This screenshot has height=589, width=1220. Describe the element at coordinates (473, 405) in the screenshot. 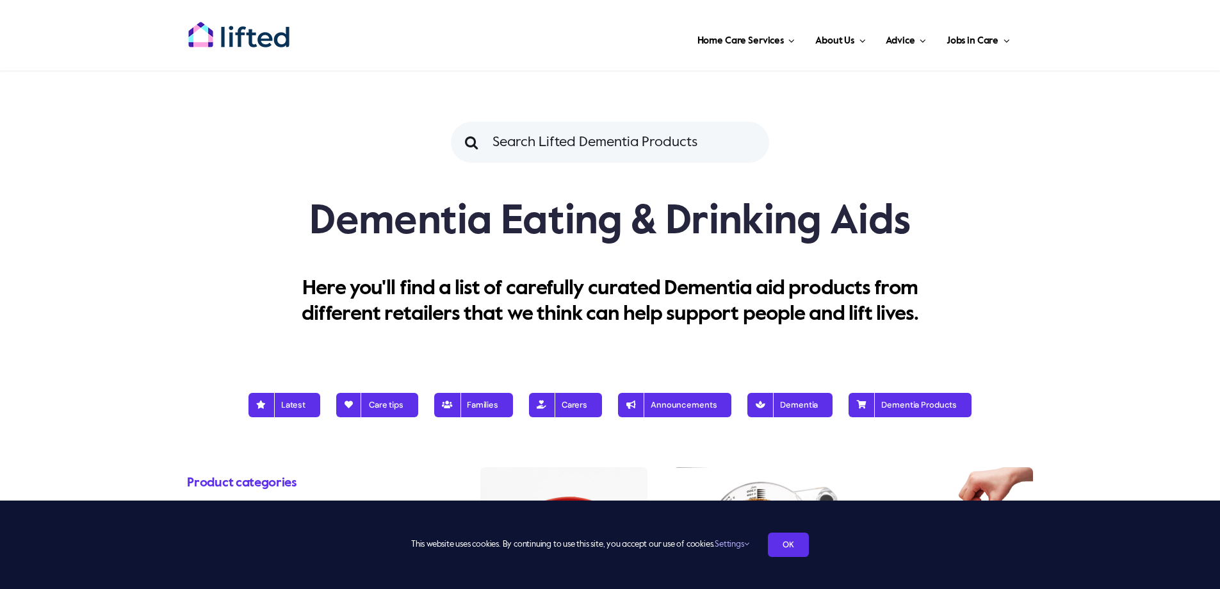

I see `span: Families` at that location.